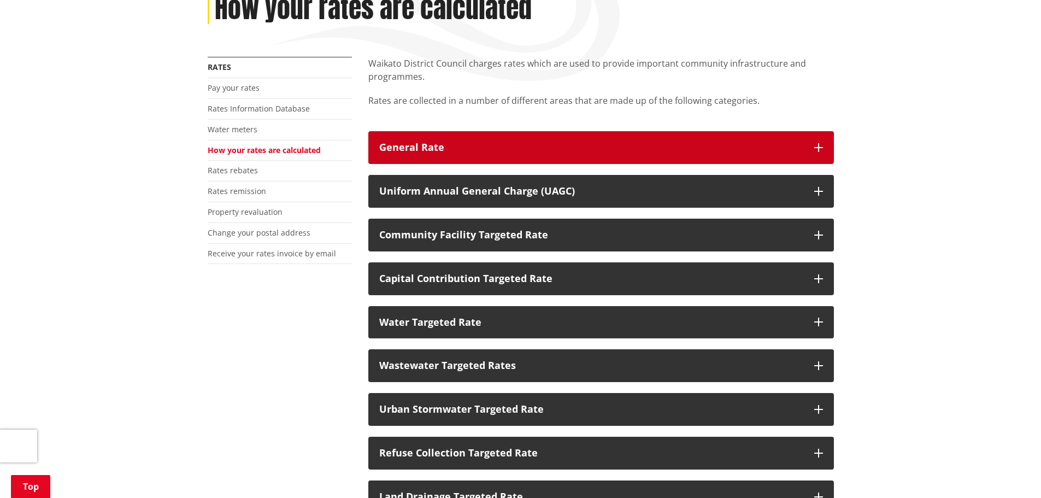 This screenshot has height=498, width=1041. What do you see at coordinates (272, 253) in the screenshot?
I see `a: Receive your rates invoice by email` at bounding box center [272, 253].